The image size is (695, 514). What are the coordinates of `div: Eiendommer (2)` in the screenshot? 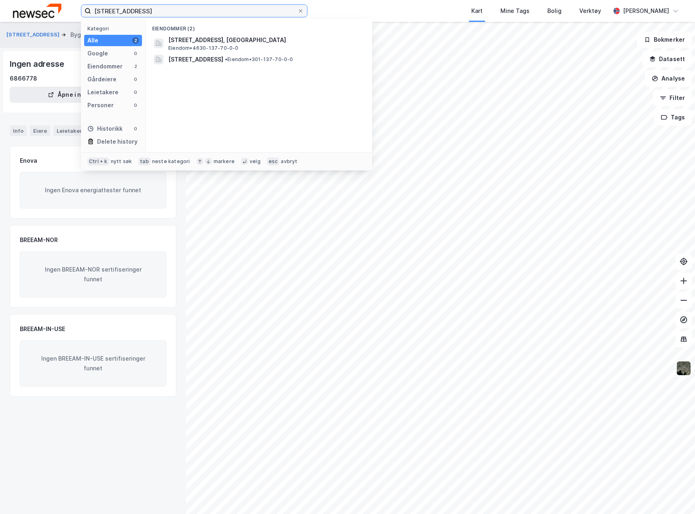 It's located at (259, 26).